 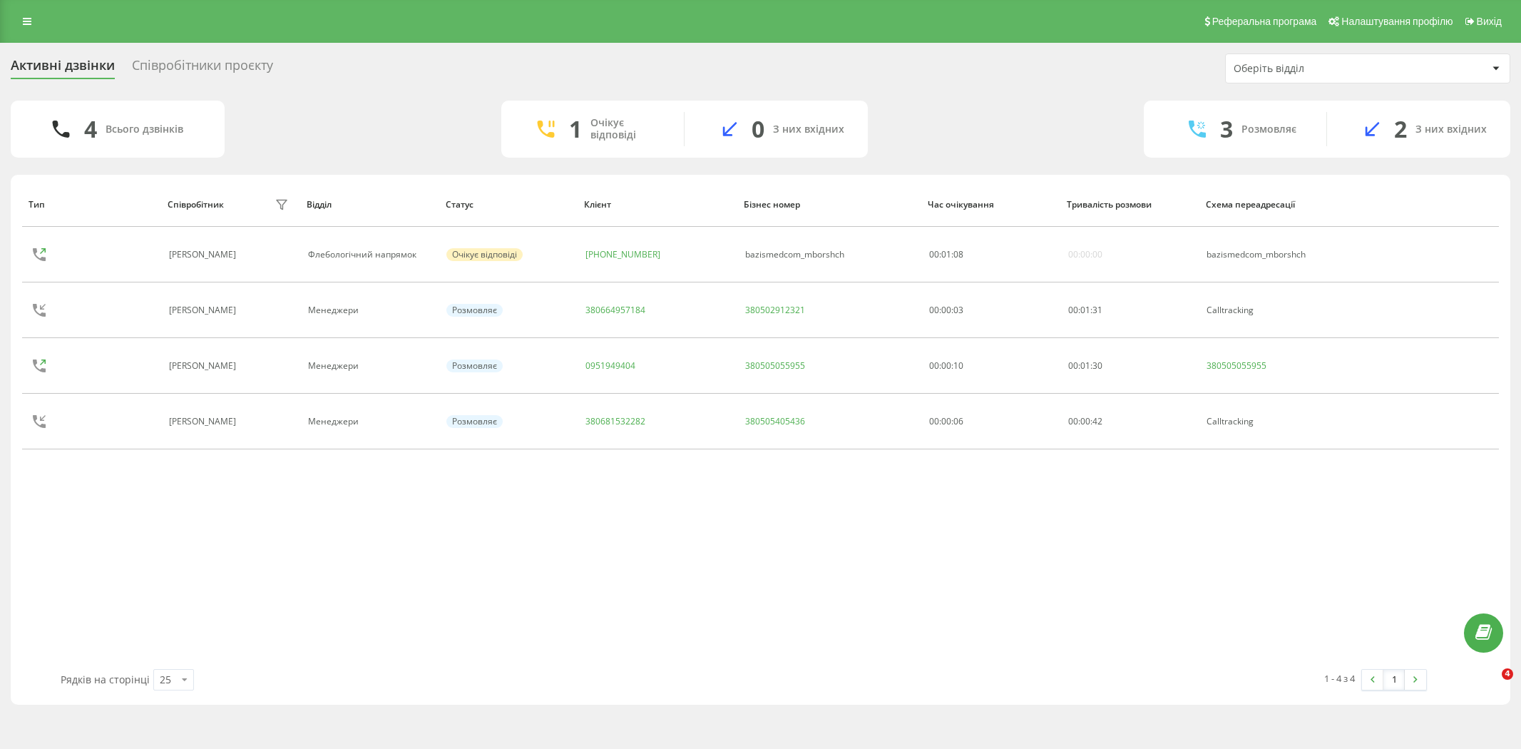 What do you see at coordinates (1227, 129) in the screenshot?
I see `div: 3` at bounding box center [1227, 129].